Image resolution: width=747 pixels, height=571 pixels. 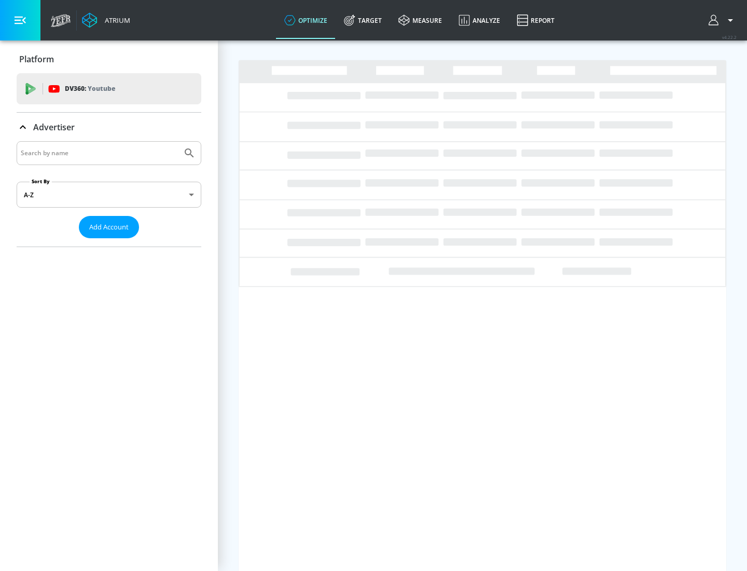 What do you see at coordinates (106, 20) in the screenshot?
I see `a: Atrium` at bounding box center [106, 20].